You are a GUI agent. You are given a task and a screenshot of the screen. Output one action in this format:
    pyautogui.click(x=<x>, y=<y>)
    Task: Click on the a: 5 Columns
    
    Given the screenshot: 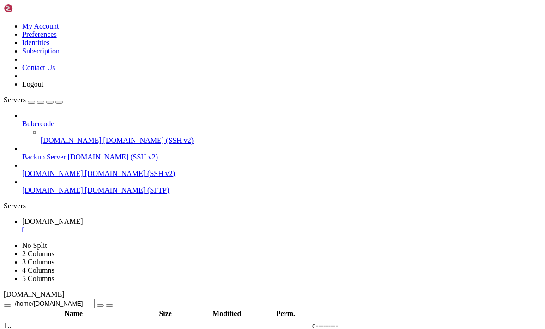 What is the action you would take?
    pyautogui.click(x=38, y=279)
    